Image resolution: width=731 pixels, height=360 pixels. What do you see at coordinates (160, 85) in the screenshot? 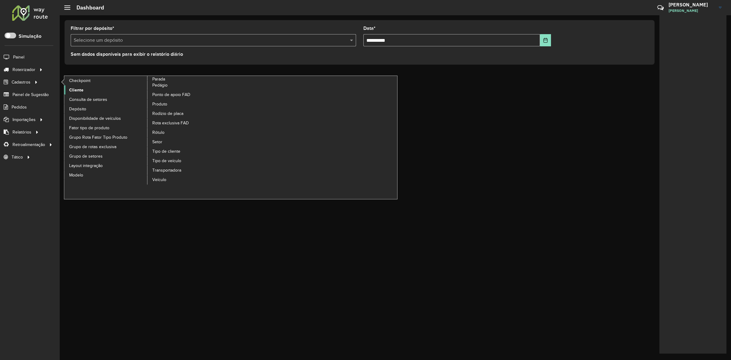
I see `span: Pedágio` at bounding box center [160, 85].